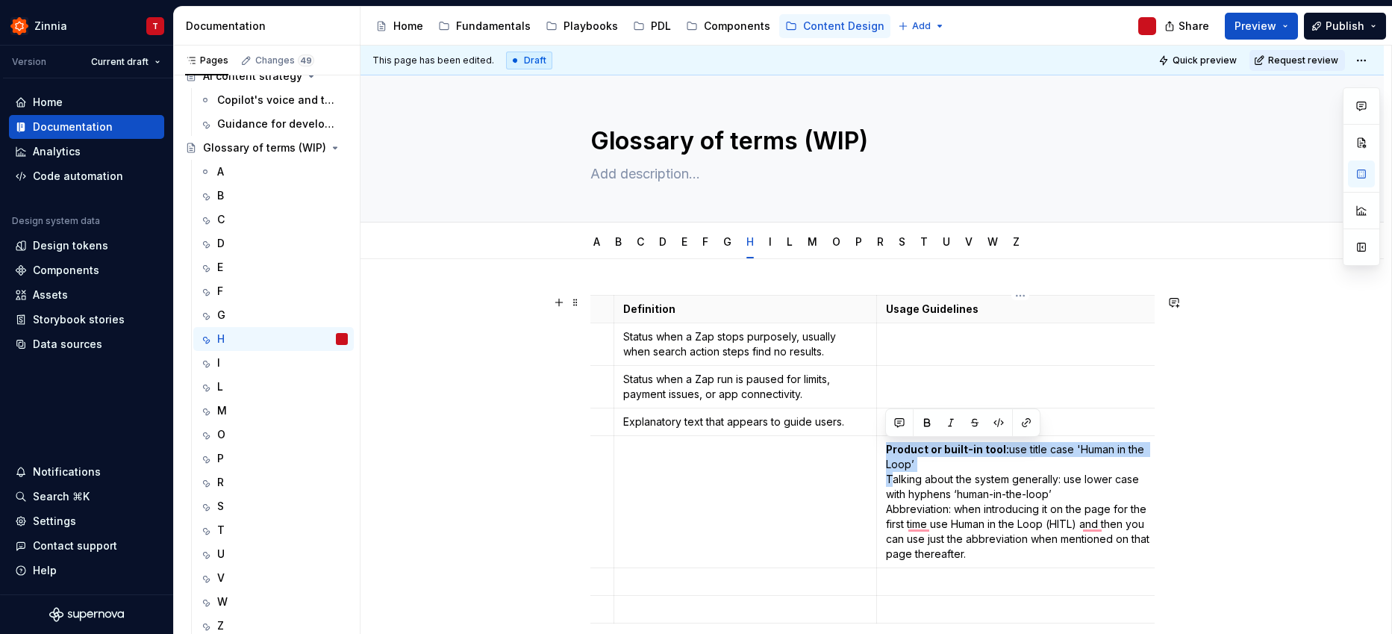 Image resolution: width=1392 pixels, height=634 pixels. Describe the element at coordinates (57, 152) in the screenshot. I see `div: Analytics` at that location.